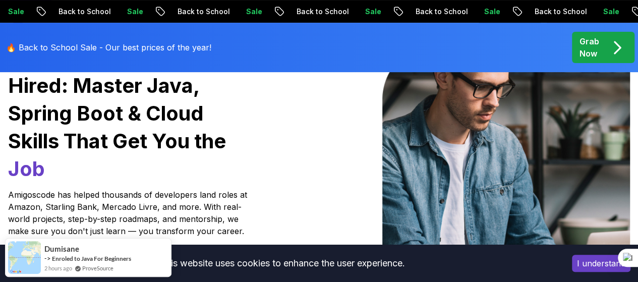  What do you see at coordinates (129, 213) in the screenshot?
I see `p: Amigoscode has helped thousands of developers land roles at Amazon, Starling Bank, Mercado Livre,...` at bounding box center [129, 213].